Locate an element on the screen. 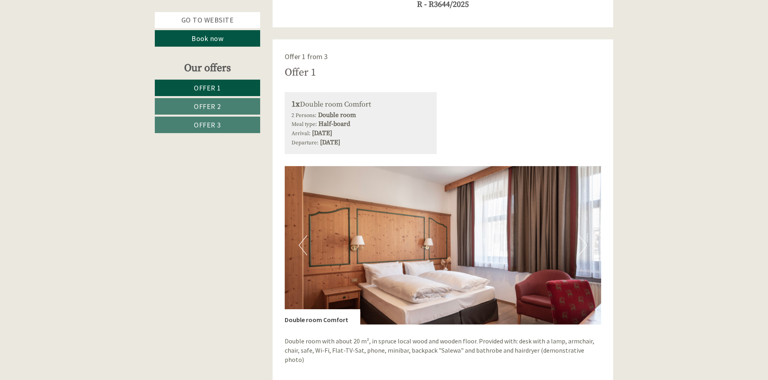 The width and height of the screenshot is (768, 380). b: 1x is located at coordinates (295, 104).